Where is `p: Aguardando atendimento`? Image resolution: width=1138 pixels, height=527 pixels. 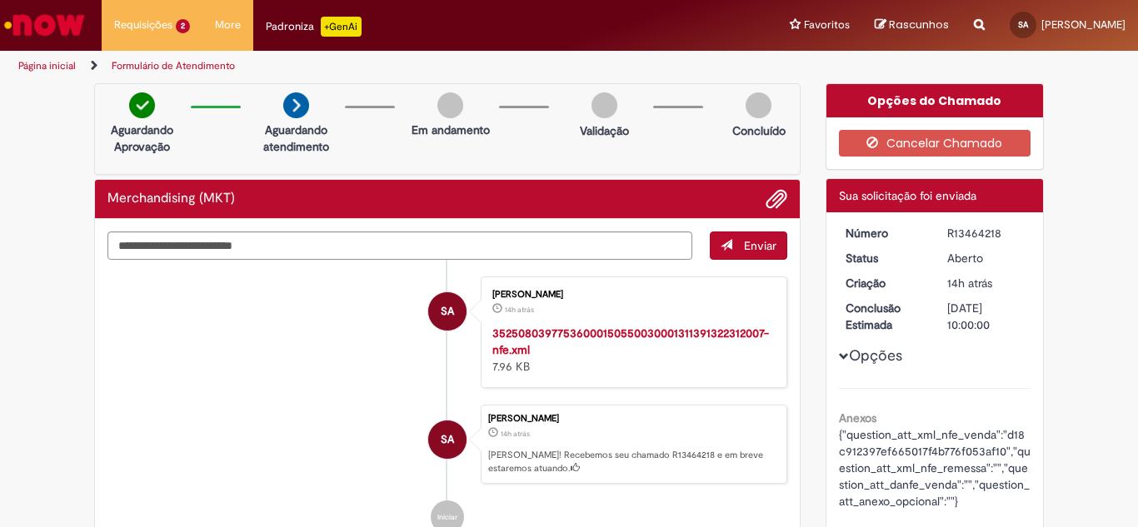
p: Aguardando atendimento is located at coordinates (296, 138).